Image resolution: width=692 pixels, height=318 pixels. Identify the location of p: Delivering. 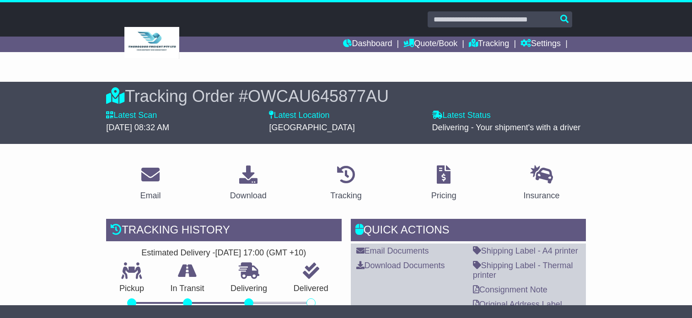
(249, 289).